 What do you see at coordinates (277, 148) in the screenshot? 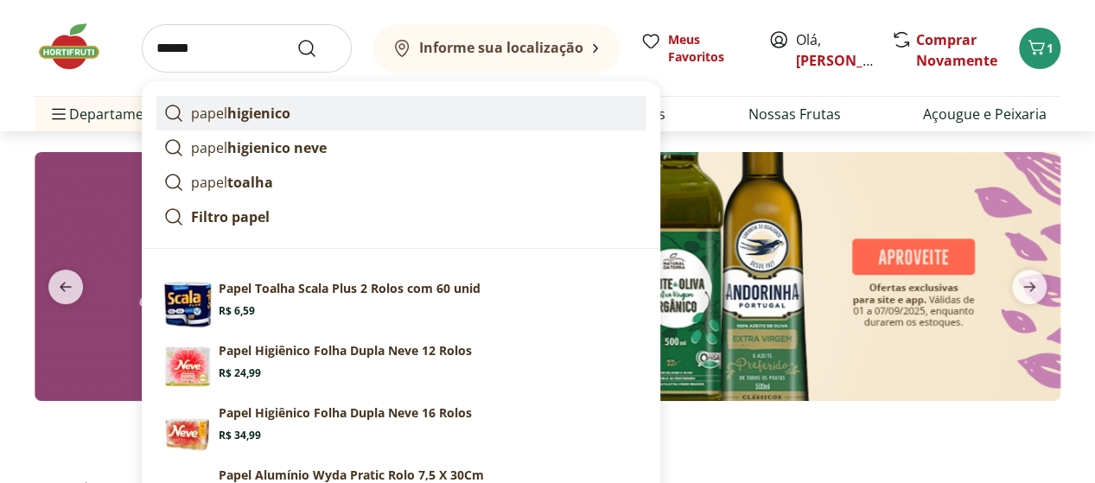
I see `strong: higienico neve` at bounding box center [277, 148].